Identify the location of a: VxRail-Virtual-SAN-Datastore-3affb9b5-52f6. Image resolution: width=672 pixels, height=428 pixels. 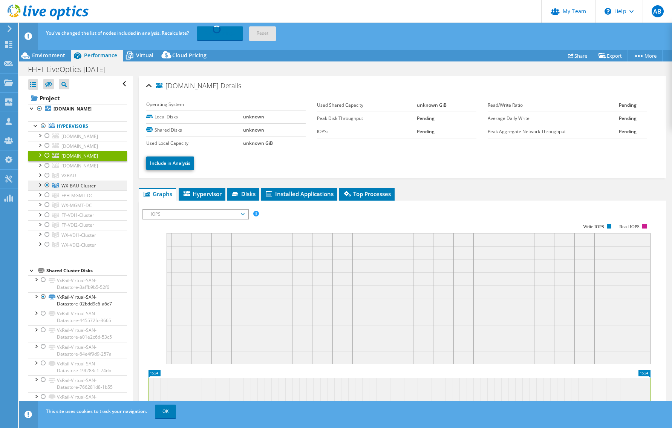
(78, 283).